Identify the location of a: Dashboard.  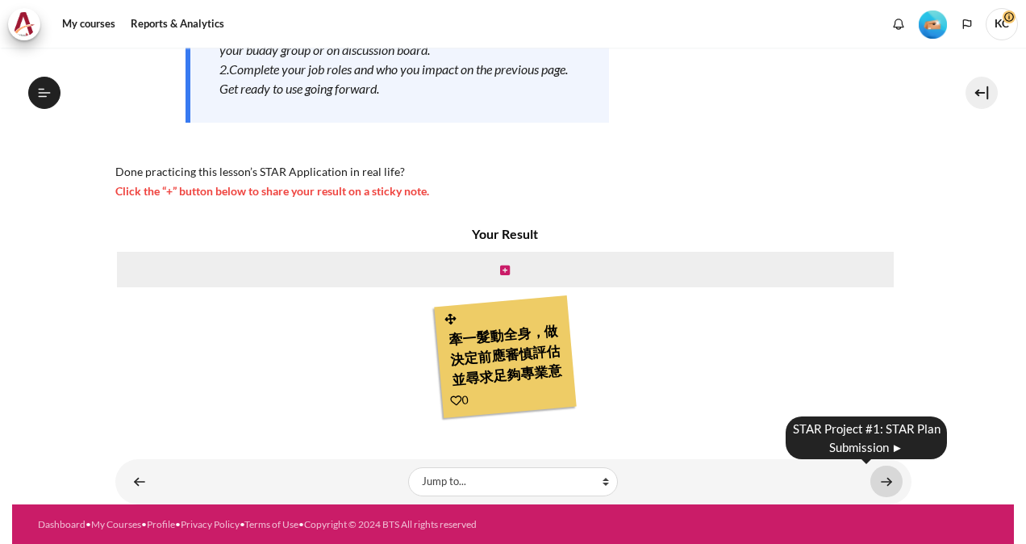
(61, 523).